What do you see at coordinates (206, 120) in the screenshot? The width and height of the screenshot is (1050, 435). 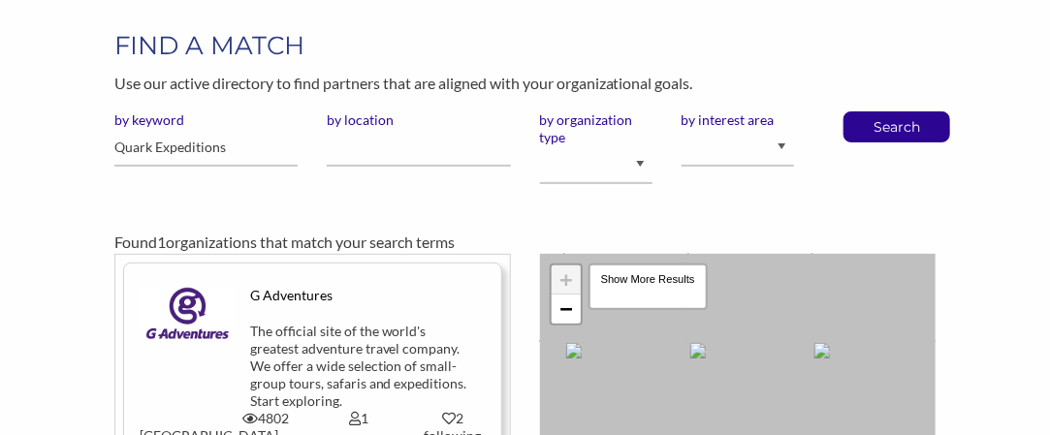 I see `label: by keyword` at bounding box center [206, 120].